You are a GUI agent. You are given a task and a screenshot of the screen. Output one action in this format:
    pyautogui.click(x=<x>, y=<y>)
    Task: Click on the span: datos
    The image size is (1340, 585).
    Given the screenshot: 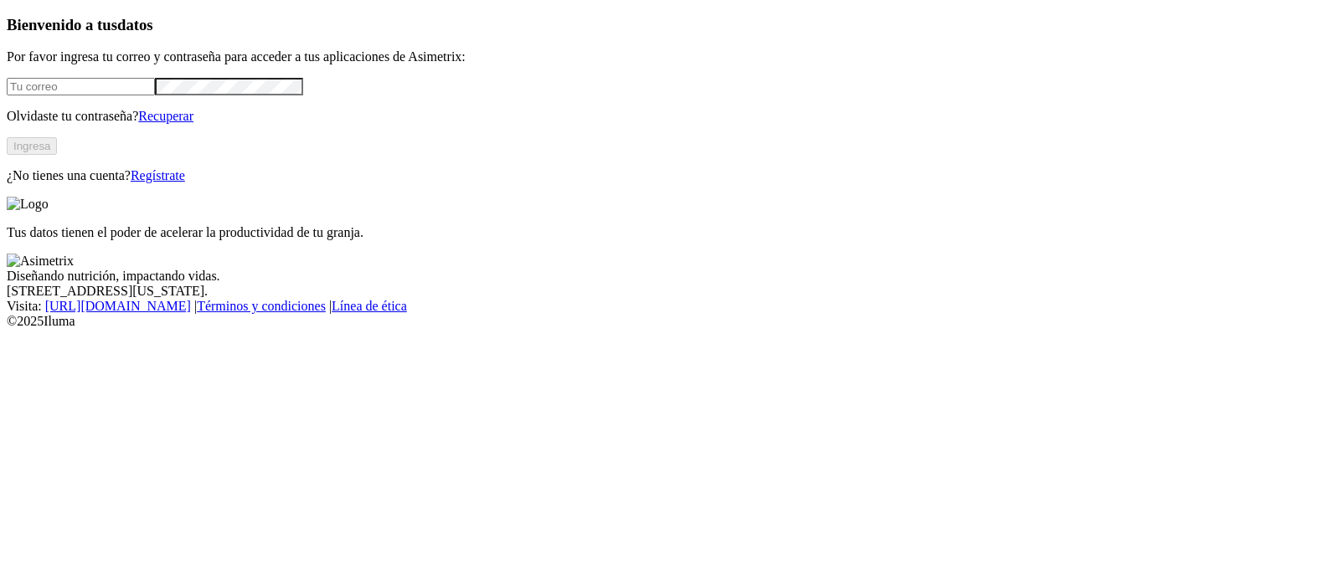 What is the action you would take?
    pyautogui.click(x=135, y=24)
    